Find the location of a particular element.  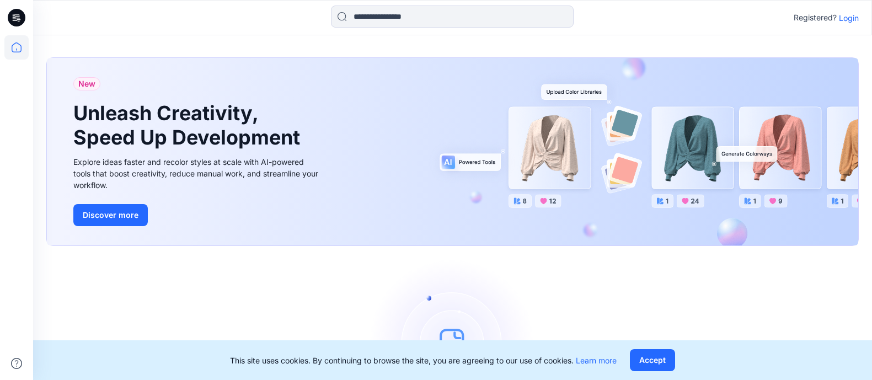

p: This site uses cookies. By continuing to browse the site, you are agreeing to our use of cookies. is located at coordinates (423, 360).